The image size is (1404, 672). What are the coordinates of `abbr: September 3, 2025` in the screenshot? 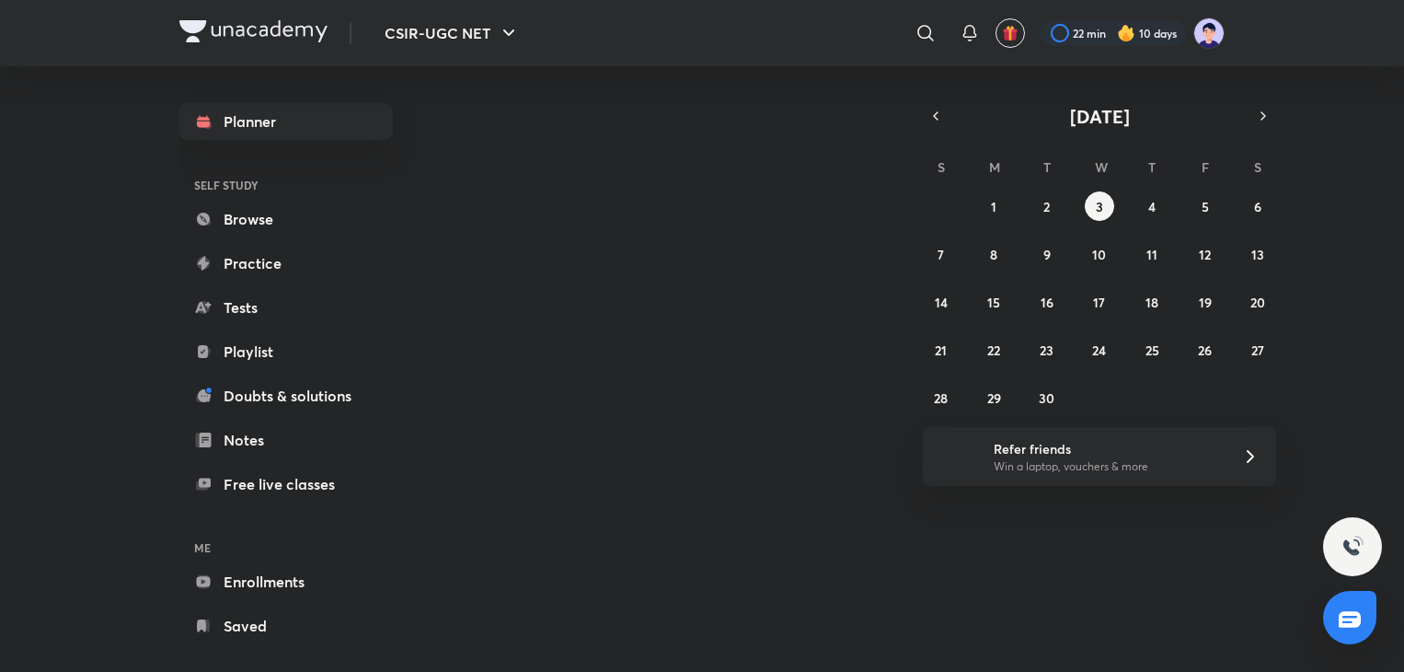 It's located at (1099, 206).